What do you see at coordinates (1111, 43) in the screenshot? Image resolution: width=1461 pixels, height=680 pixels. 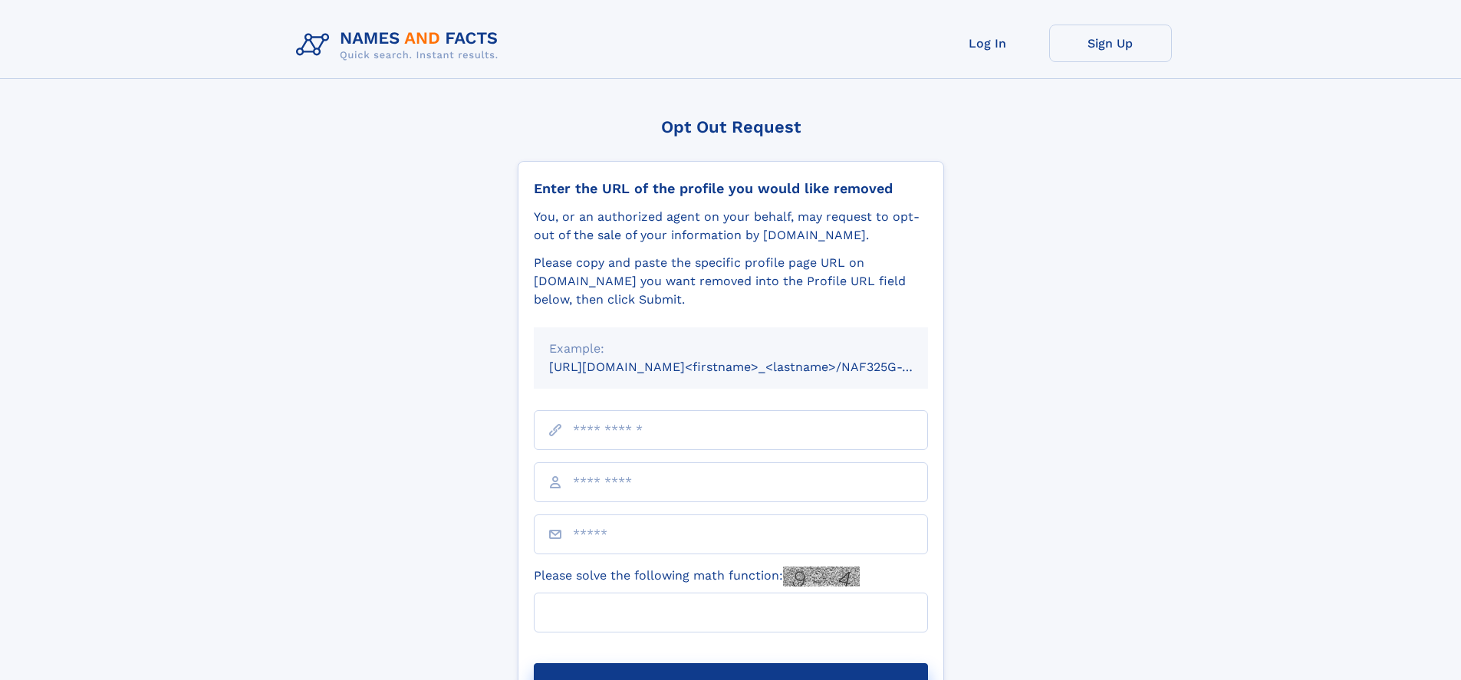 I see `a: Sign Up` at bounding box center [1111, 43].